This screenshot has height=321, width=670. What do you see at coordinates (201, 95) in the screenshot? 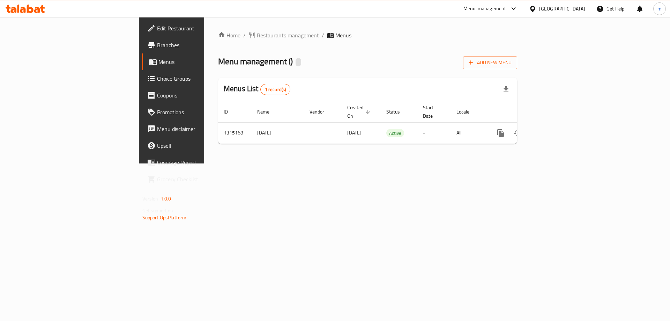
I see `span: Coupons` at bounding box center [201, 95].